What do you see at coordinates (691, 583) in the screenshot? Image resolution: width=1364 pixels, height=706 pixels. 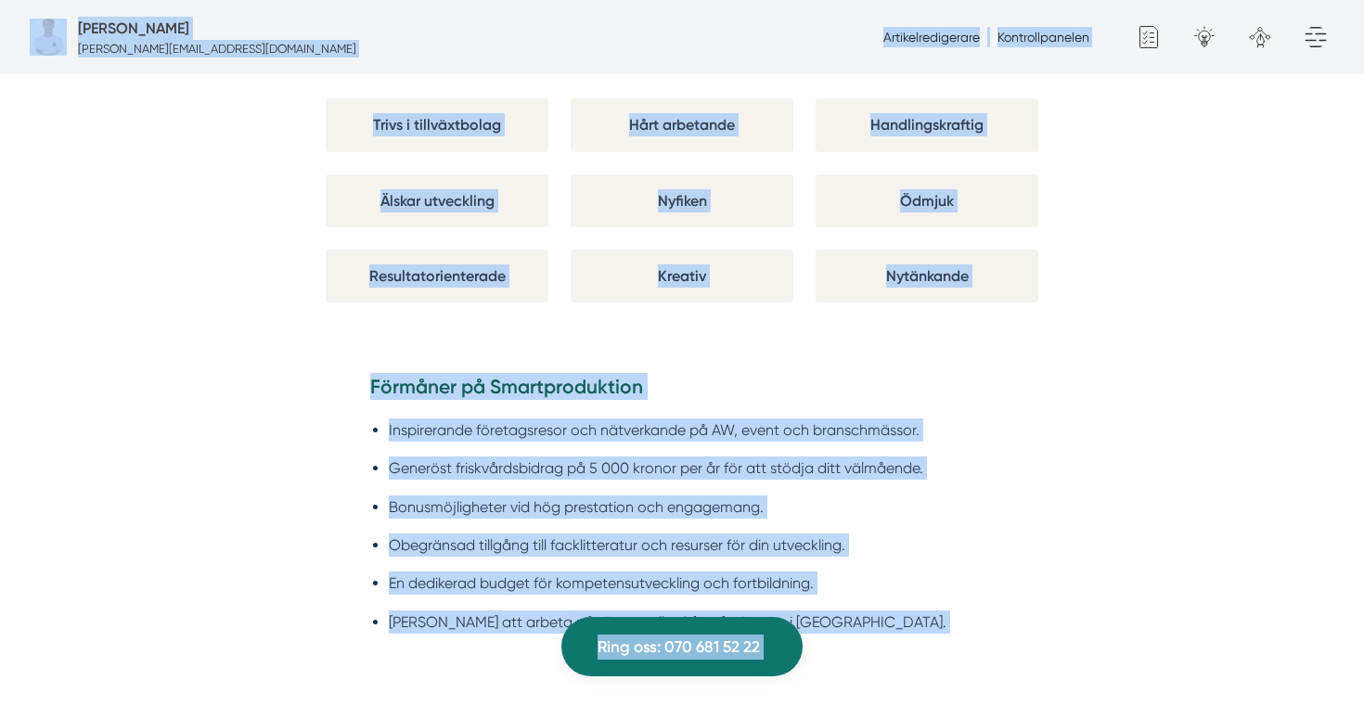 I see `li: En dedikerad budget för kompetensutveckling och fortbildning.` at bounding box center [691, 583].